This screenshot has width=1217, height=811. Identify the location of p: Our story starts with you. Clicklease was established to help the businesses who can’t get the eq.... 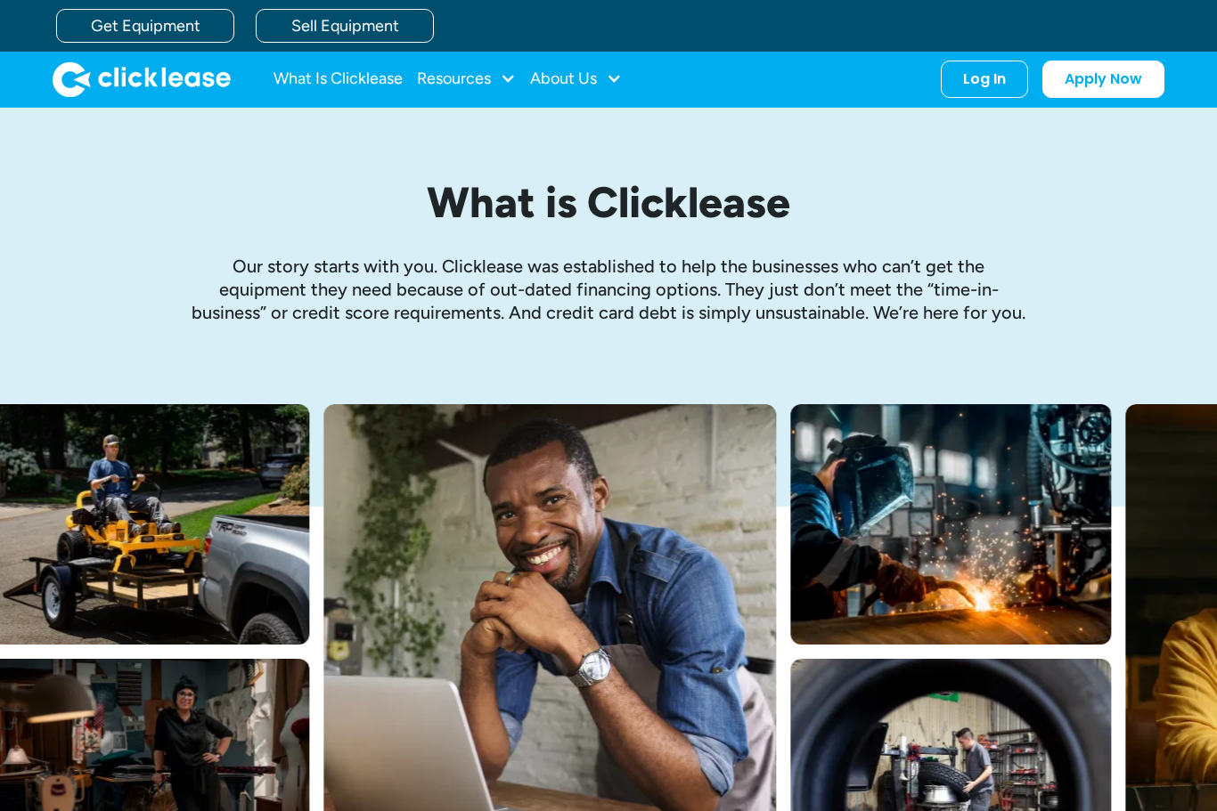
(608, 289).